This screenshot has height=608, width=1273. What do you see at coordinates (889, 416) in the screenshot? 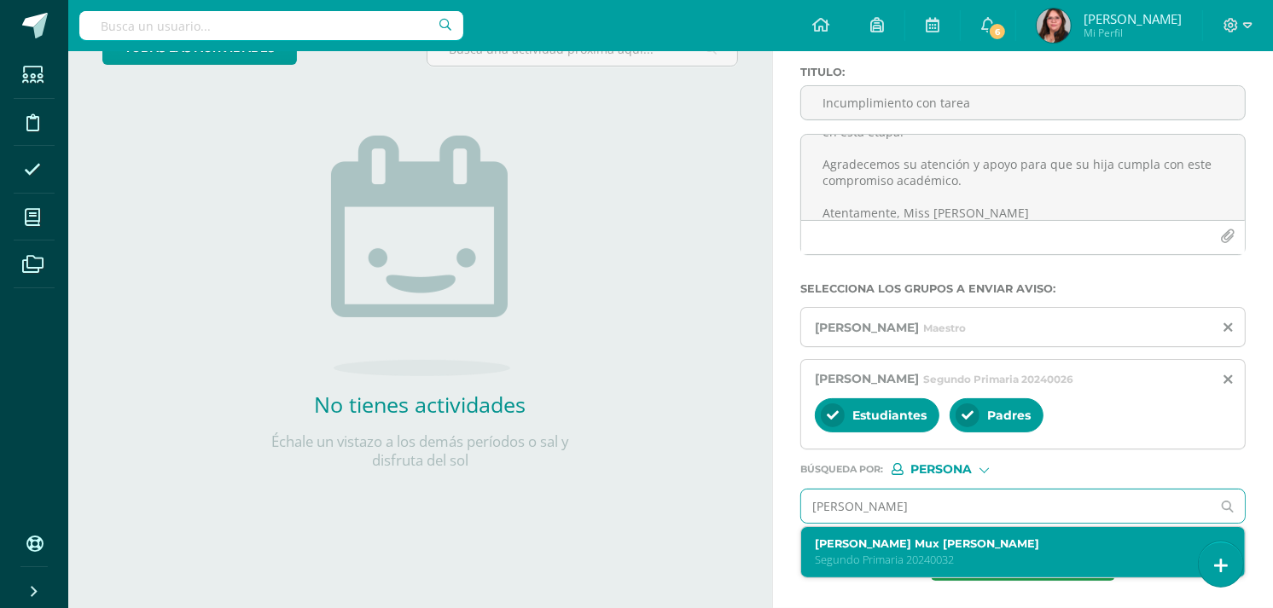
I see `span: Estudiantes` at bounding box center [889, 416].